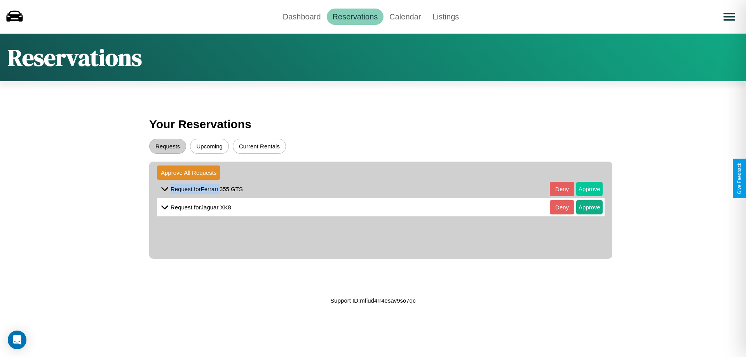  What do you see at coordinates (405, 17) in the screenshot?
I see `a: Calendar` at bounding box center [405, 17].